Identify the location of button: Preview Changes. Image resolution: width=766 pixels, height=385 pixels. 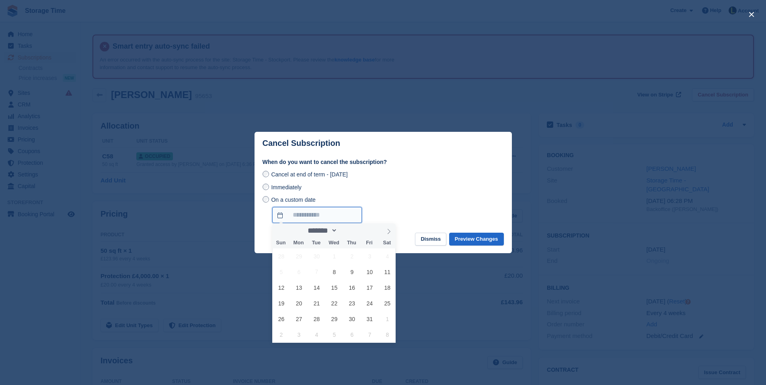
(477, 239).